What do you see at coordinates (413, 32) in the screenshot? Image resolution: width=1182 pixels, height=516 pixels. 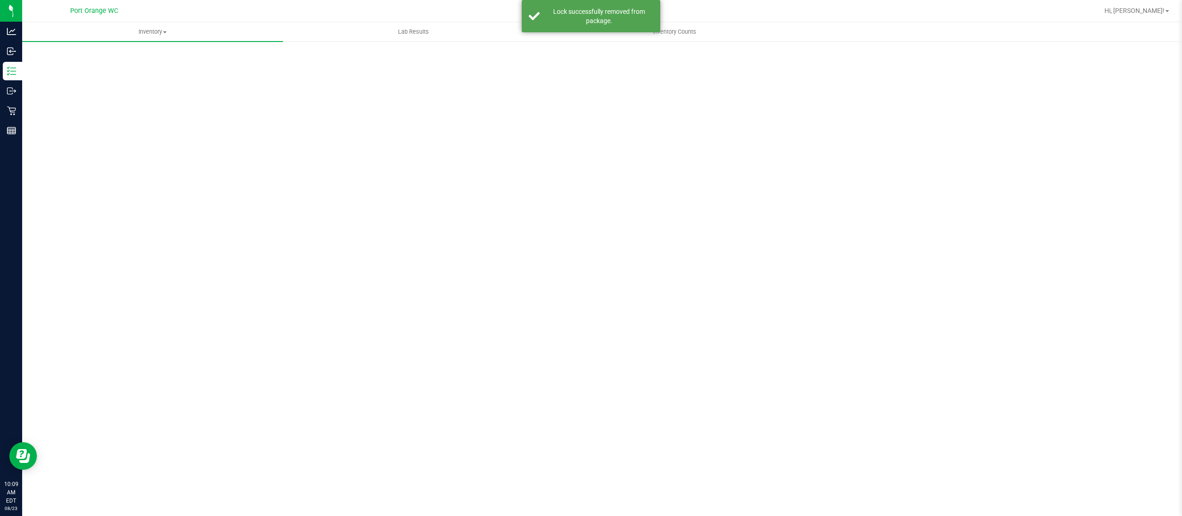 I see `span: Lab Results` at bounding box center [413, 32].